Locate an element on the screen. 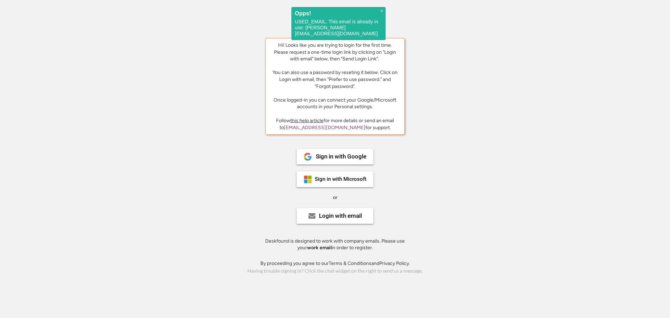 The image size is (670, 318). div: Sign in with Google is located at coordinates (341, 156).